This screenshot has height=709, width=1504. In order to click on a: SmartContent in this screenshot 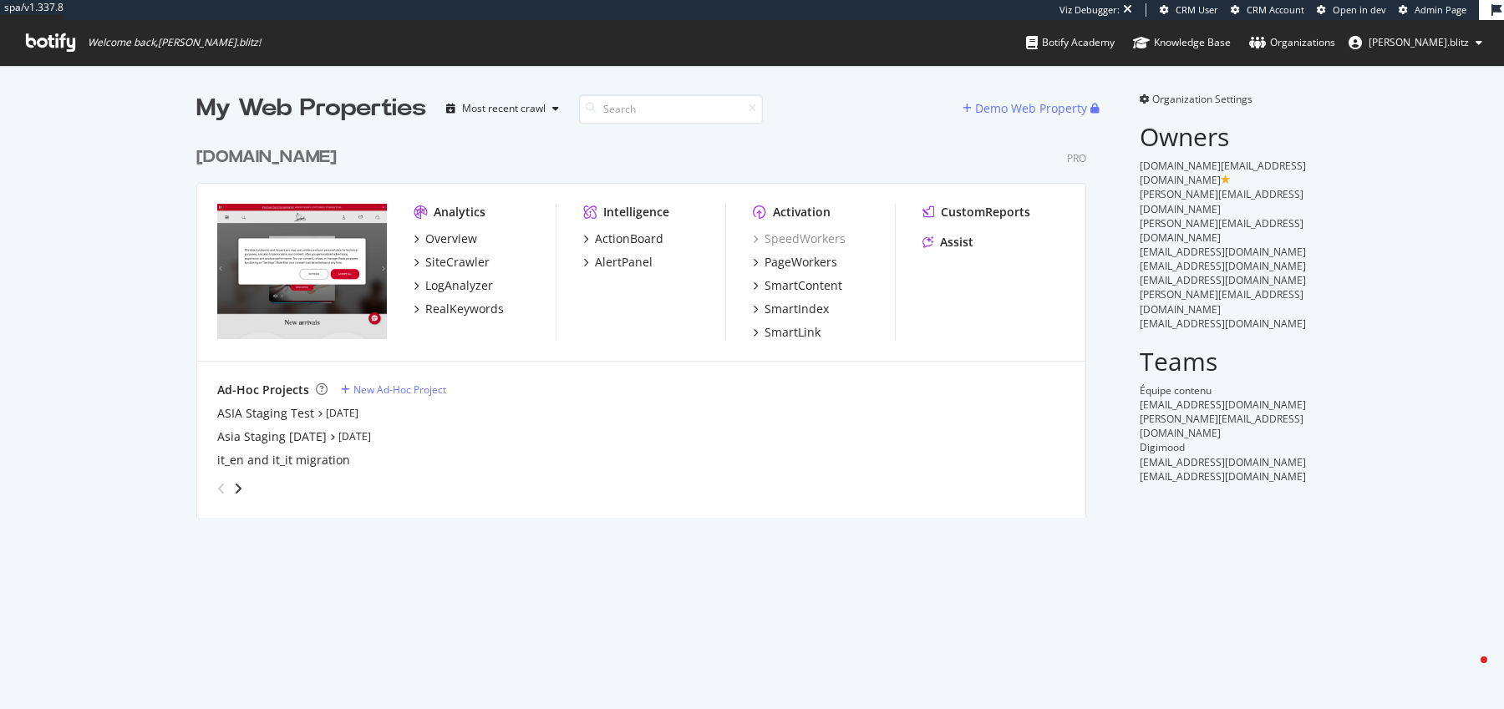, I will do `click(797, 286)`.